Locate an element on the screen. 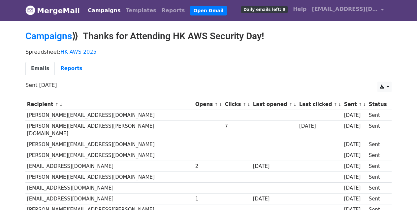 This screenshot has width=417, height=210. a: Emails is located at coordinates (40, 69).